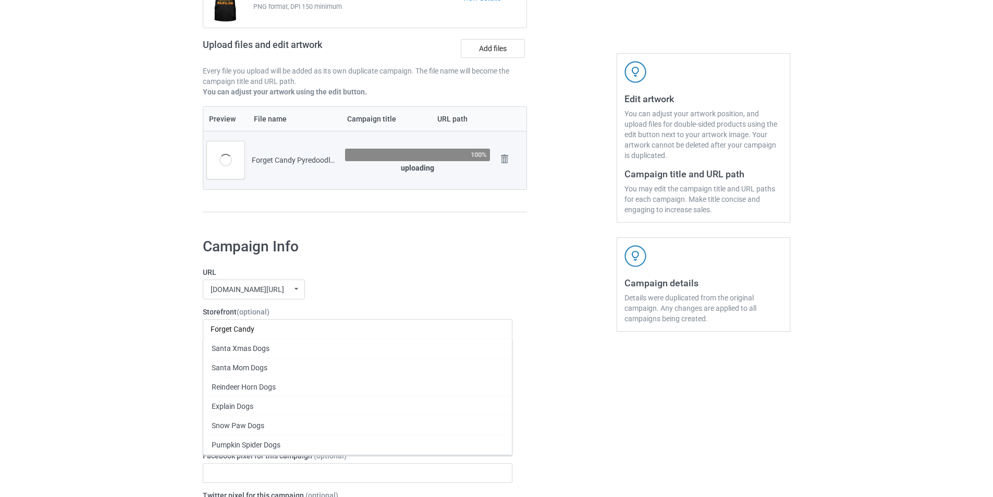 The height and width of the screenshot is (497, 993). What do you see at coordinates (703, 174) in the screenshot?
I see `h3: Campaign title and URL path` at bounding box center [703, 174].